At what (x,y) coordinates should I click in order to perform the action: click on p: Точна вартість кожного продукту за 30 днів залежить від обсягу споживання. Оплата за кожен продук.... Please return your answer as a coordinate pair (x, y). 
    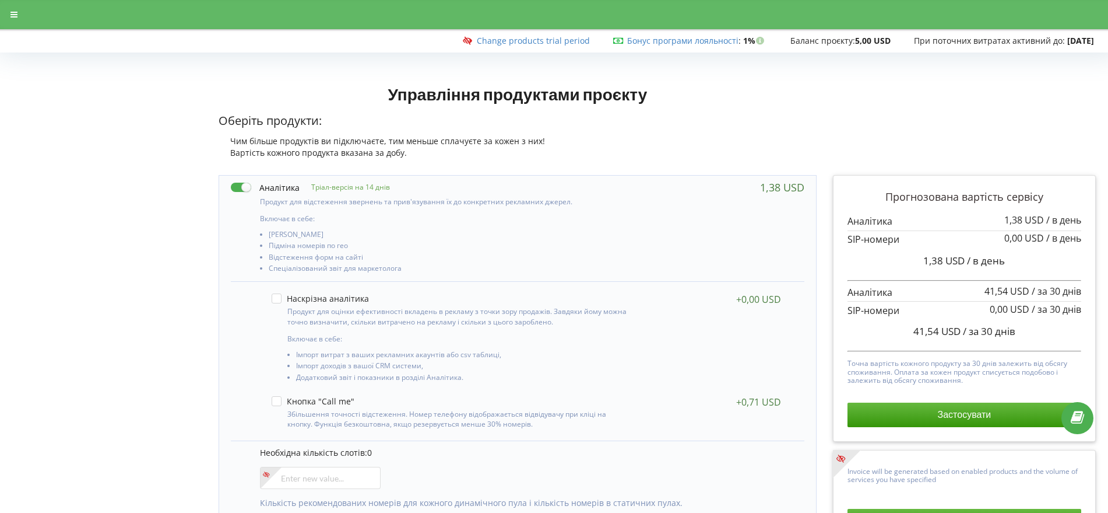
    Looking at the image, I should click on (964, 370).